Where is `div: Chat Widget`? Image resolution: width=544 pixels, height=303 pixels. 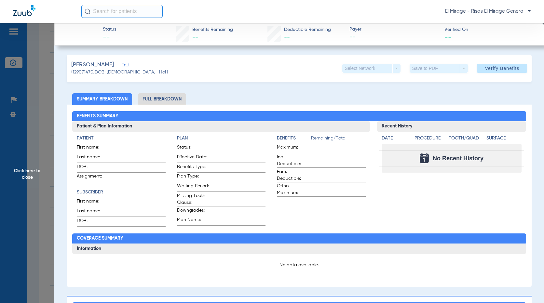 div: Chat Widget is located at coordinates (528, 288).